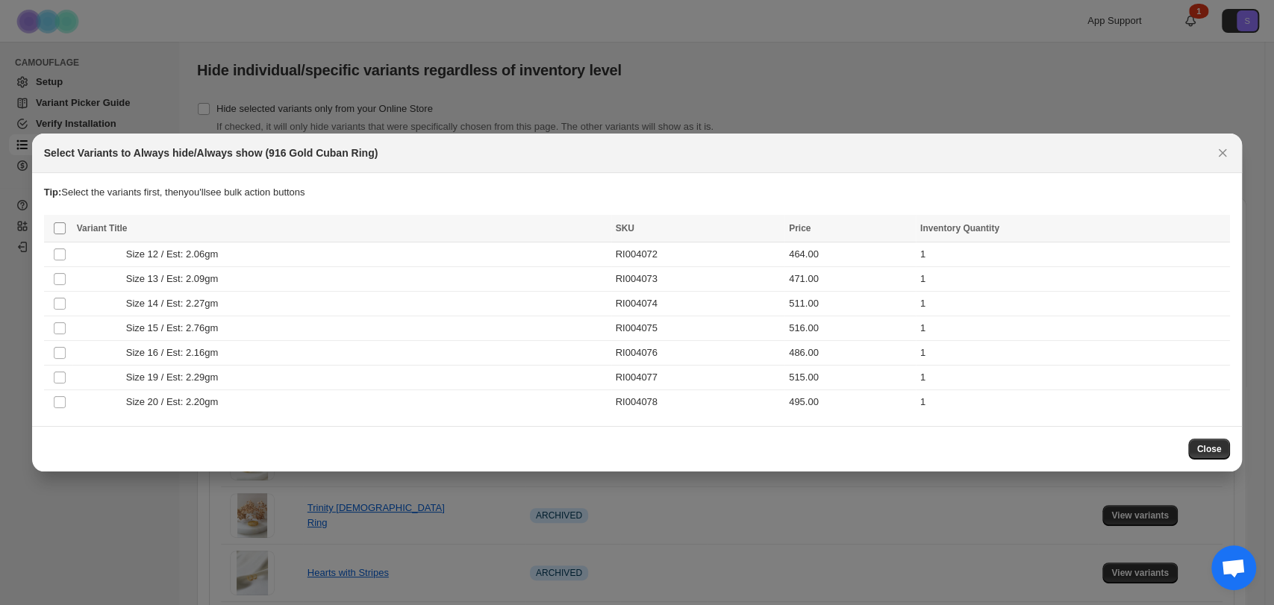 Image resolution: width=1274 pixels, height=605 pixels. Describe the element at coordinates (698, 254) in the screenshot. I see `td: RI004072` at that location.